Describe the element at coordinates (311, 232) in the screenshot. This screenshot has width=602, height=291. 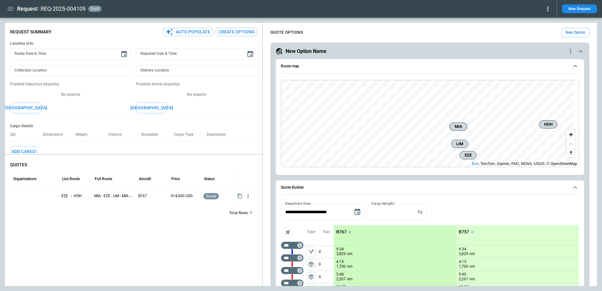
I see `p: Type` at that location.